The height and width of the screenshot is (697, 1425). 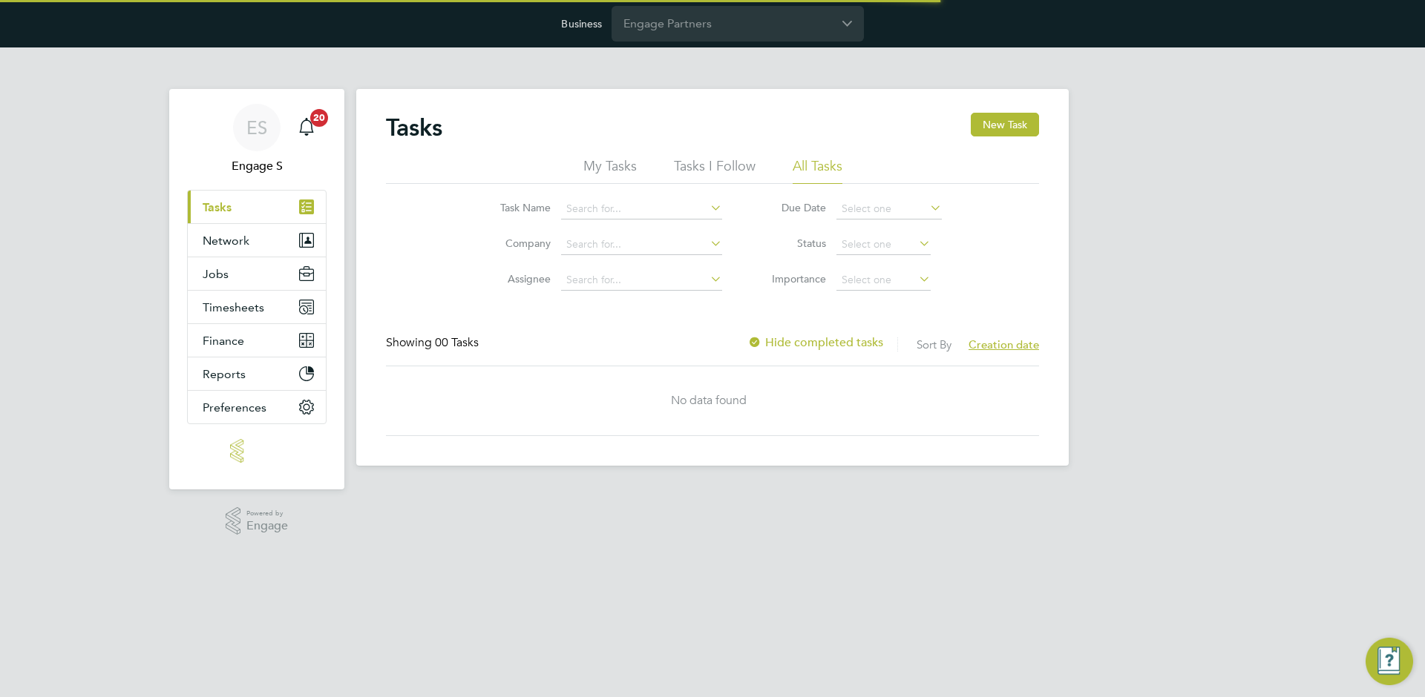 I want to click on button: Finance, so click(x=257, y=341).